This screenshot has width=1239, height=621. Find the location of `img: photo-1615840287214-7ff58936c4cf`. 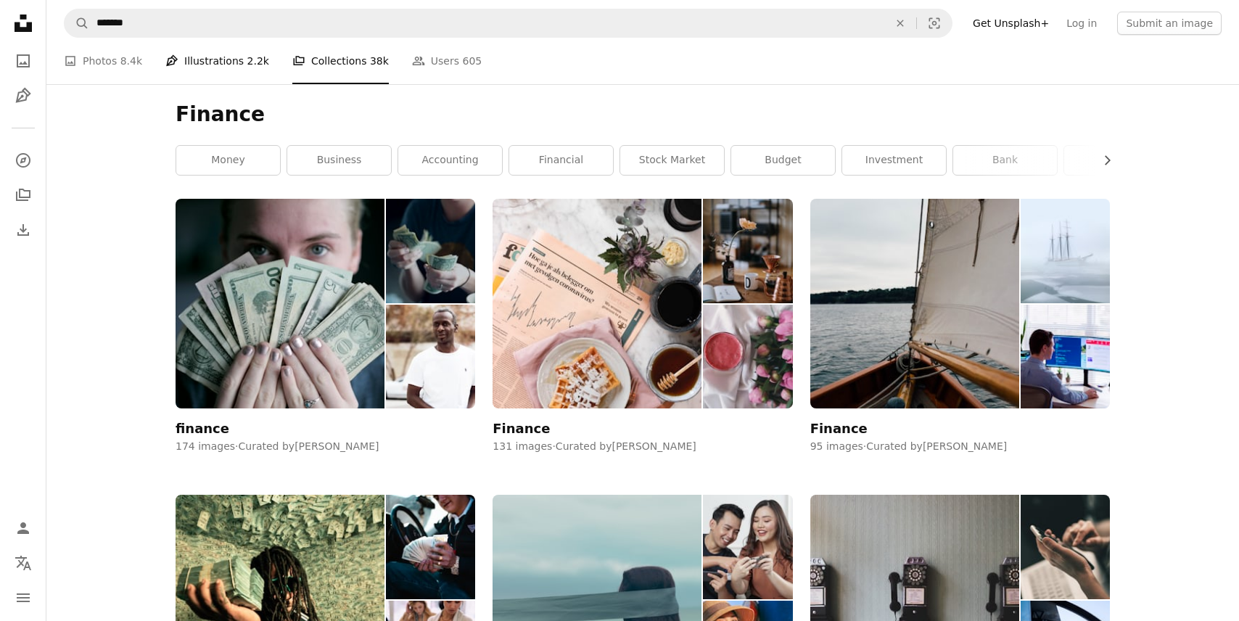

img: photo-1615840287214-7ff58936c4cf is located at coordinates (1065, 547).